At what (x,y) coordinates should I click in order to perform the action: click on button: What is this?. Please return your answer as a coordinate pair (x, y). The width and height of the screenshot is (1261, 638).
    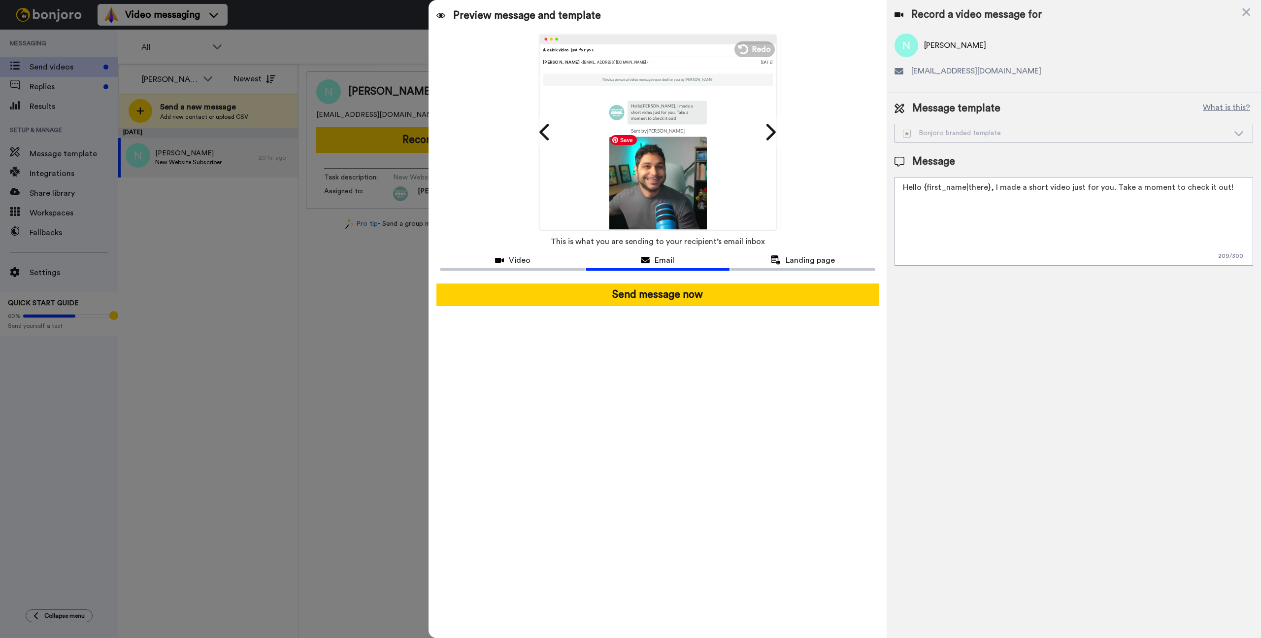
    Looking at the image, I should click on (1227, 108).